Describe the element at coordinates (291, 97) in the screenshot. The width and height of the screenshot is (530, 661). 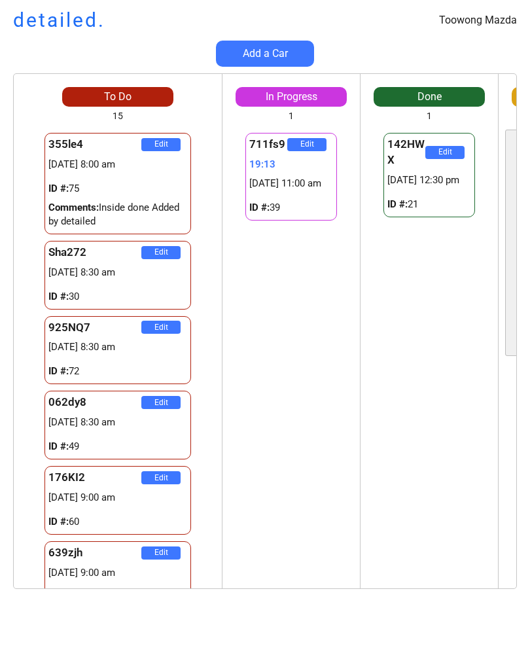
I see `div: In Progress` at that location.